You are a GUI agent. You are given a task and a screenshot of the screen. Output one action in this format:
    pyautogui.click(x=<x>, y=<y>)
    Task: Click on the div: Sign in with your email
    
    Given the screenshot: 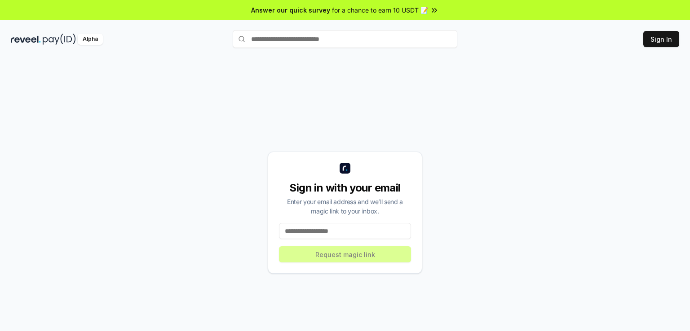 What is the action you would take?
    pyautogui.click(x=345, y=188)
    